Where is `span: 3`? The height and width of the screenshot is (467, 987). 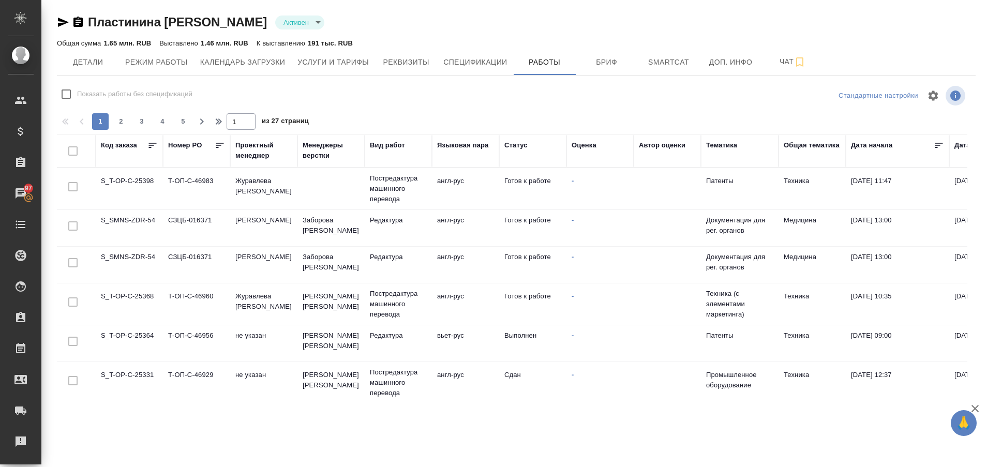
span: 3 is located at coordinates (142, 122).